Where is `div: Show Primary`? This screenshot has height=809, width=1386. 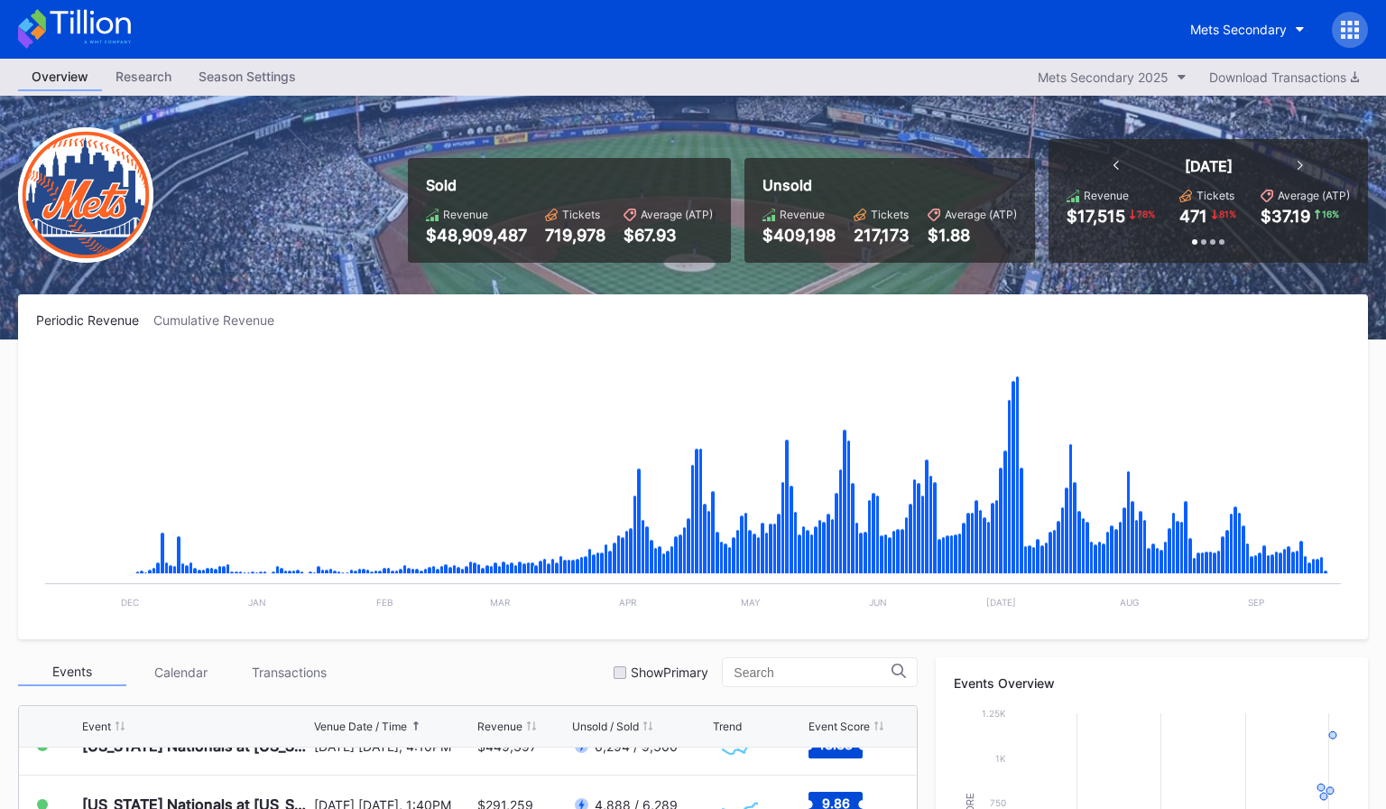
div: Show Primary is located at coordinates (670, 672).